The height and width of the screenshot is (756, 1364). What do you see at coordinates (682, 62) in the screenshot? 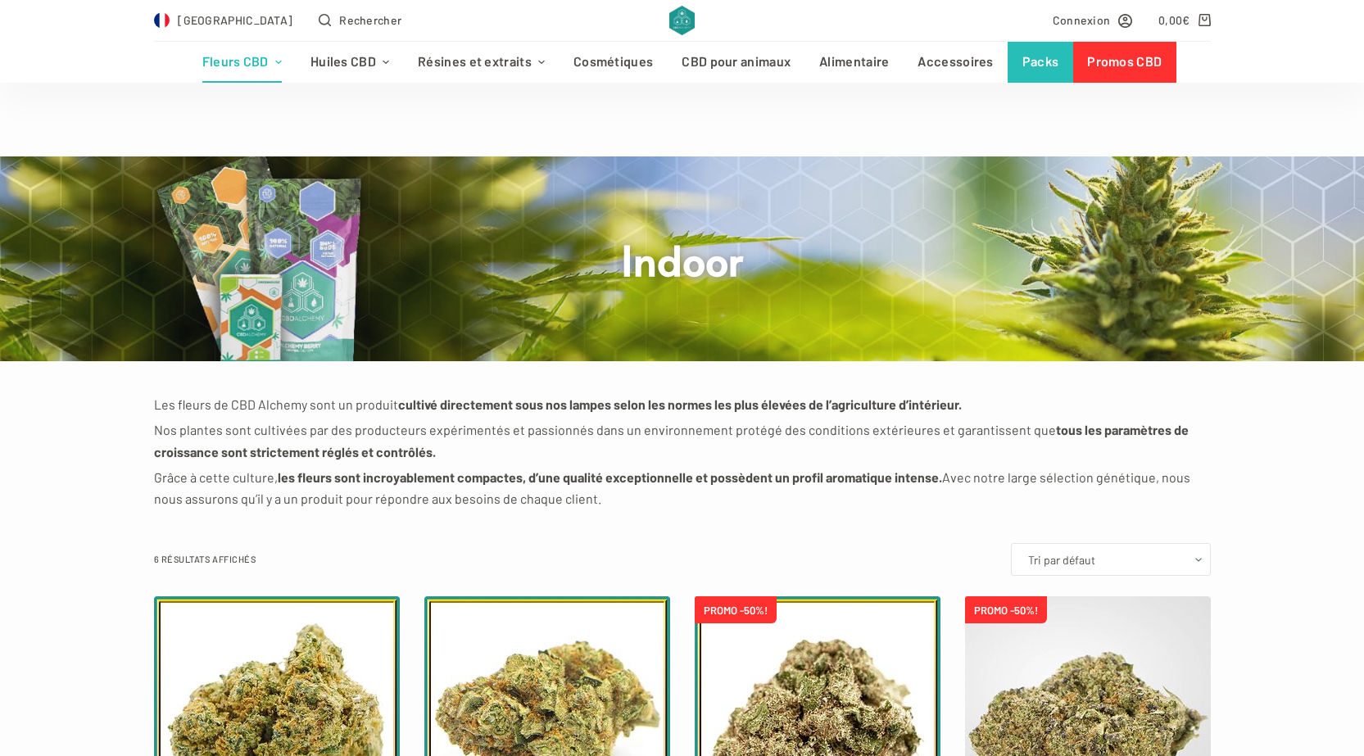
I see `nav: Menu d’en-tête` at bounding box center [682, 62].